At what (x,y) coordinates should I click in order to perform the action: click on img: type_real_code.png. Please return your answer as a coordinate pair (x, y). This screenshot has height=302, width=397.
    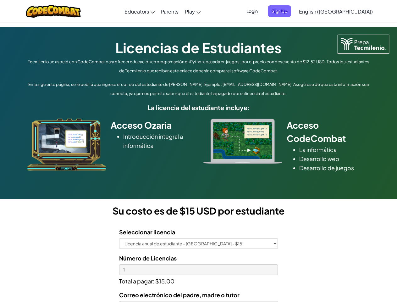
    Looking at the image, I should click on (243, 141).